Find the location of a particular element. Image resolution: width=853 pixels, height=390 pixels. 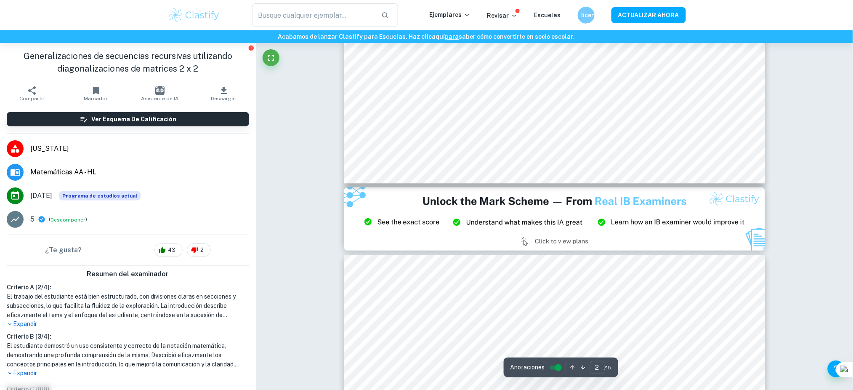

div: 2 is located at coordinates (199, 250).